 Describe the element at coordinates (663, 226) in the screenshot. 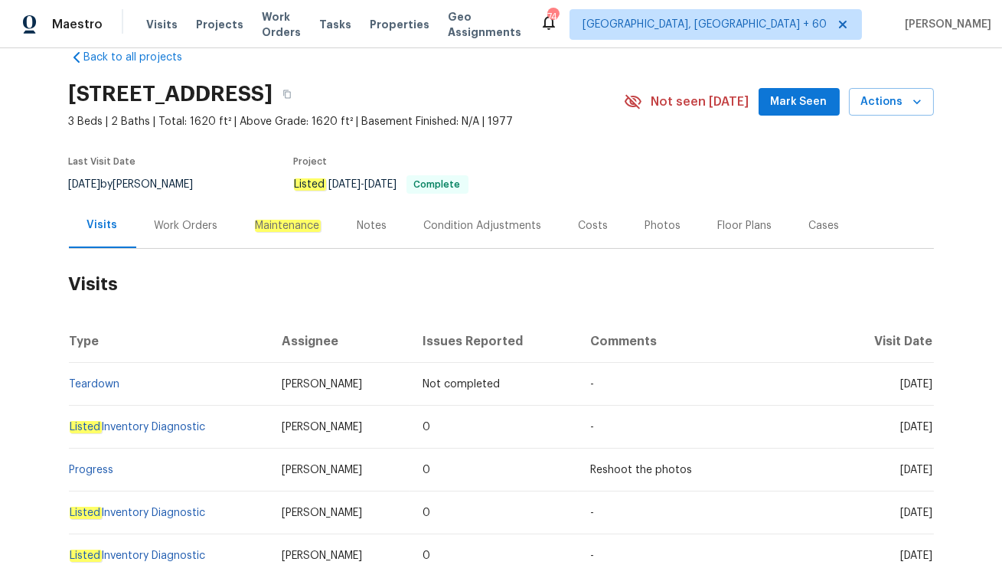

I see `div: Photos` at that location.